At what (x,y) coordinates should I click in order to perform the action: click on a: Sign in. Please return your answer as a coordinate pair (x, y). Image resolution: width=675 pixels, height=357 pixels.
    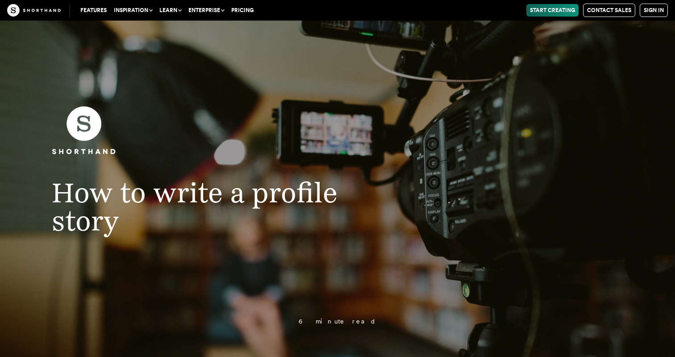
    Looking at the image, I should click on (653, 10).